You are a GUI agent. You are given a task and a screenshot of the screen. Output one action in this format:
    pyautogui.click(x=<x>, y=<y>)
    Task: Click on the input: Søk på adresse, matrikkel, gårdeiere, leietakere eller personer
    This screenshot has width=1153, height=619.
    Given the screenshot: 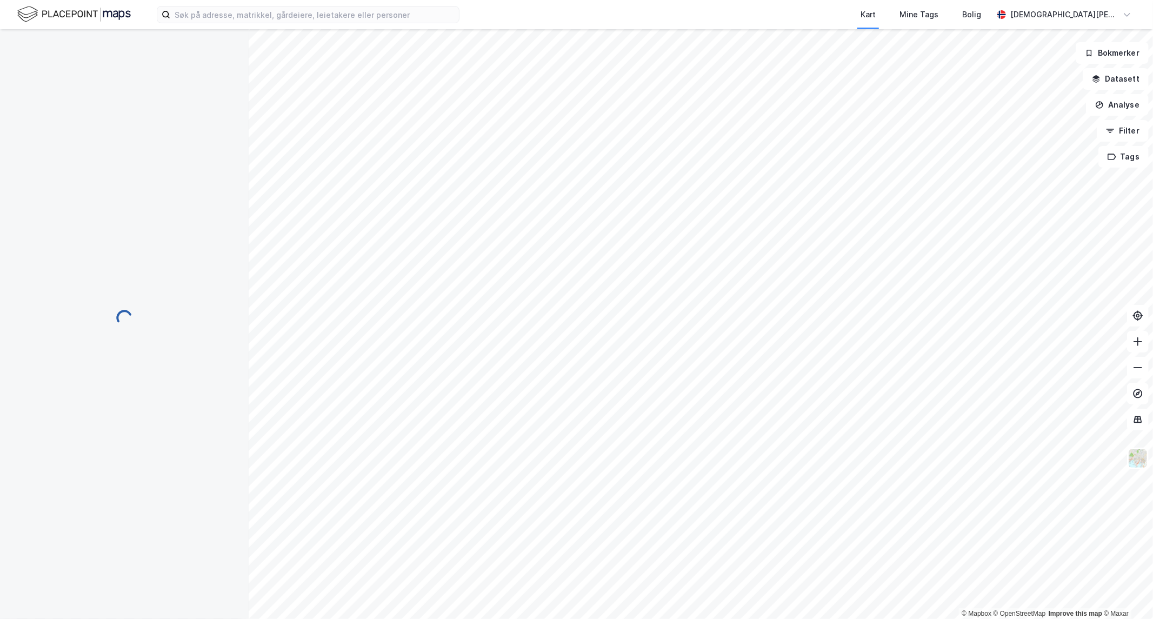 What is the action you would take?
    pyautogui.click(x=315, y=15)
    